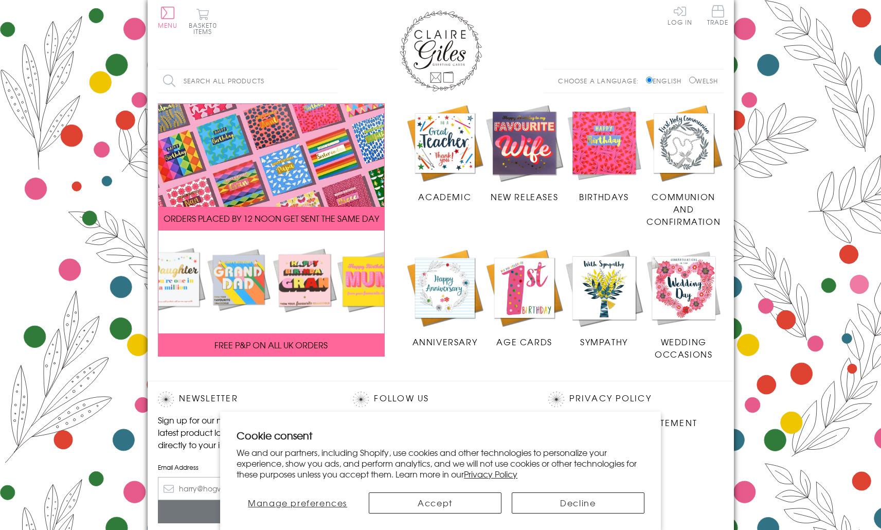 The width and height of the screenshot is (881, 530). Describe the element at coordinates (271, 345) in the screenshot. I see `span: FREE P&P ON ALL UK ORDERS` at that location.